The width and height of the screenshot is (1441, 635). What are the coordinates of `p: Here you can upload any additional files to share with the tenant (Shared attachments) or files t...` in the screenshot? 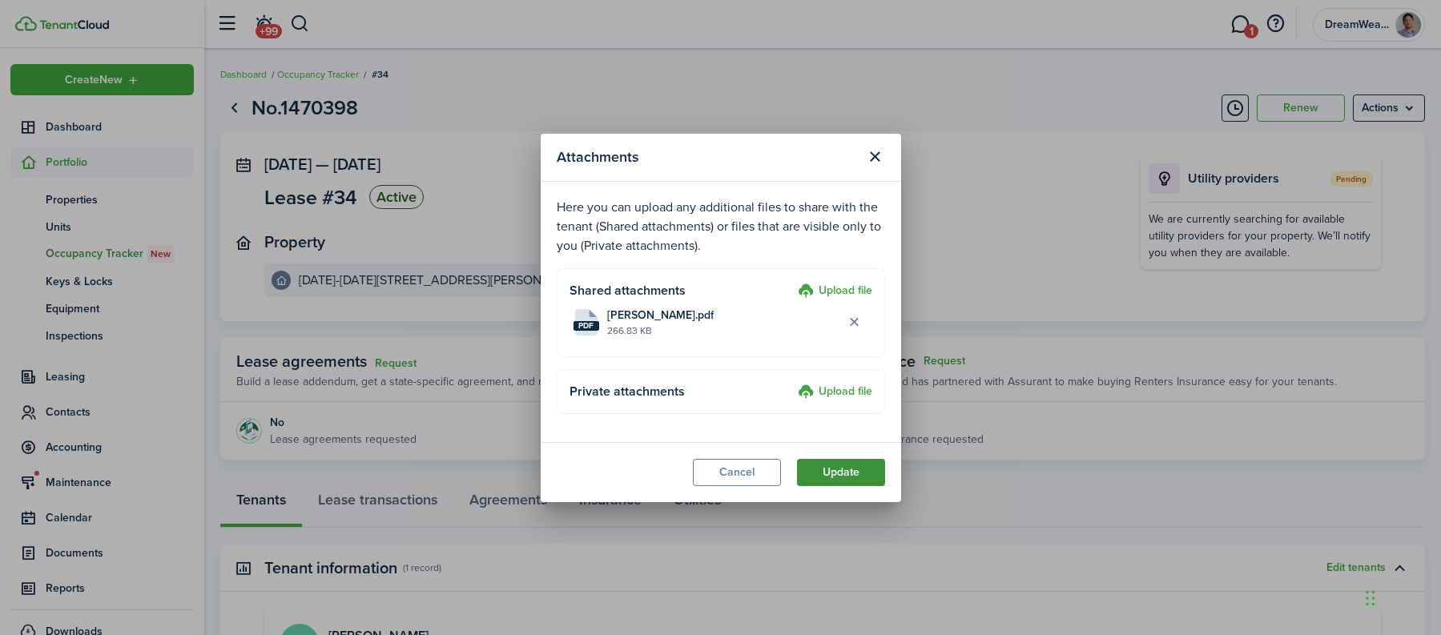 It's located at (721, 227).